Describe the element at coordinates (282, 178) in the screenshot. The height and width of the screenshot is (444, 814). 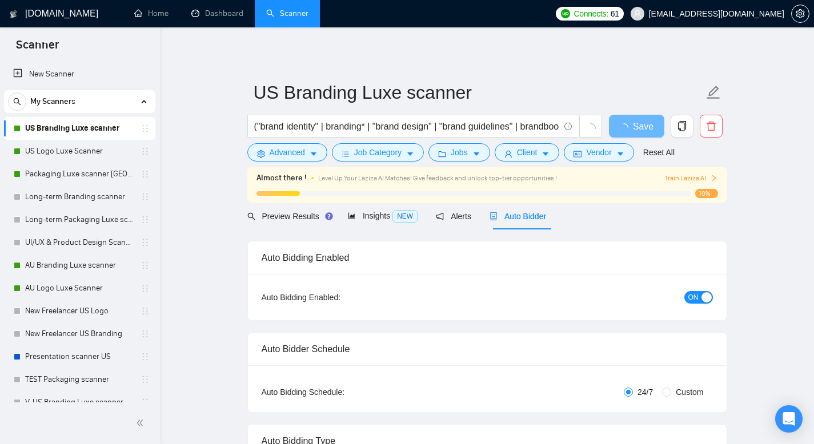
I see `span: Almost there !` at that location.